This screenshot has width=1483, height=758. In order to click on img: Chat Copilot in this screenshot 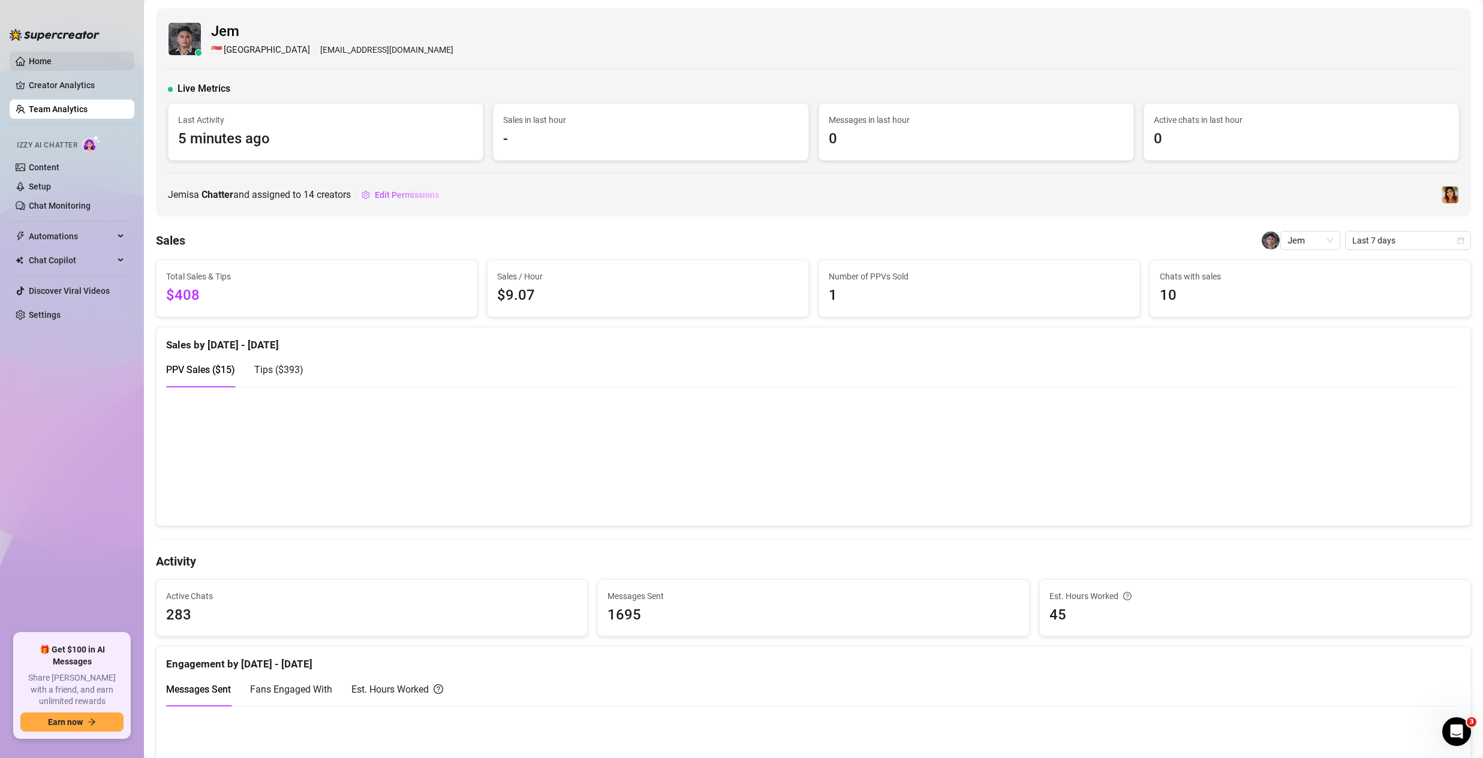, I will do `click(19, 260)`.